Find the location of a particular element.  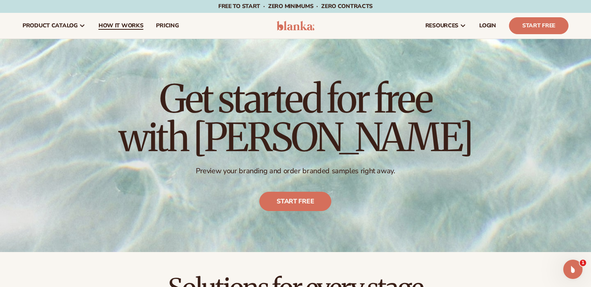

a: product catalog is located at coordinates (54, 26).